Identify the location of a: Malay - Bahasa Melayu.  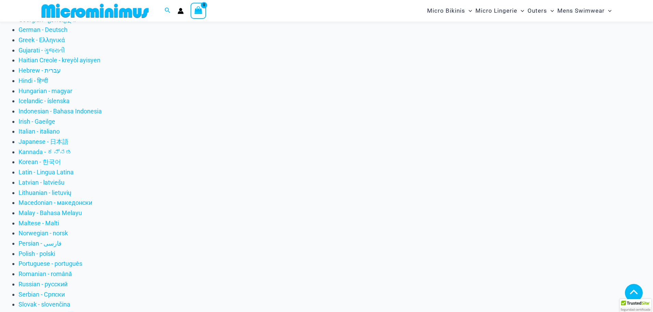
(50, 213).